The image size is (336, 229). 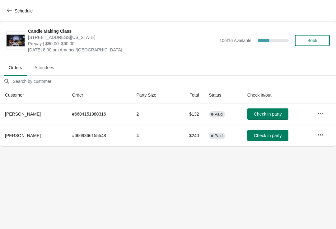 What do you see at coordinates (24, 11) in the screenshot?
I see `span: Schedule` at bounding box center [24, 11].